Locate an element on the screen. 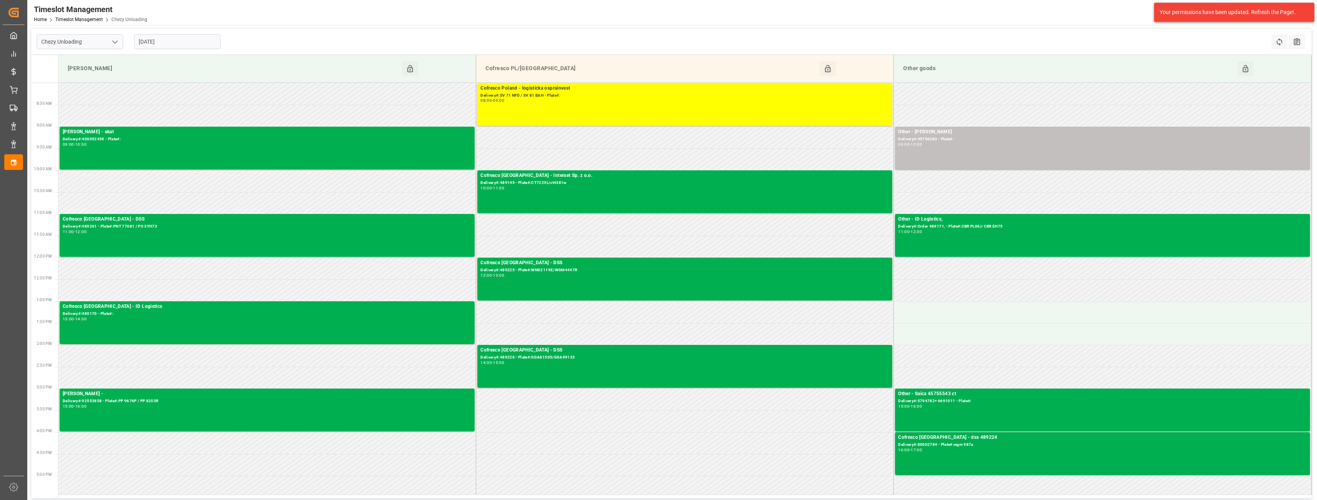 This screenshot has width=1317, height=500. div: Your permissions have been updated. Refresh the Page!. is located at coordinates (1231, 12).